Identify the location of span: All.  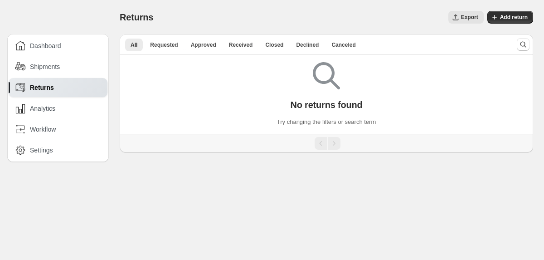
(134, 45).